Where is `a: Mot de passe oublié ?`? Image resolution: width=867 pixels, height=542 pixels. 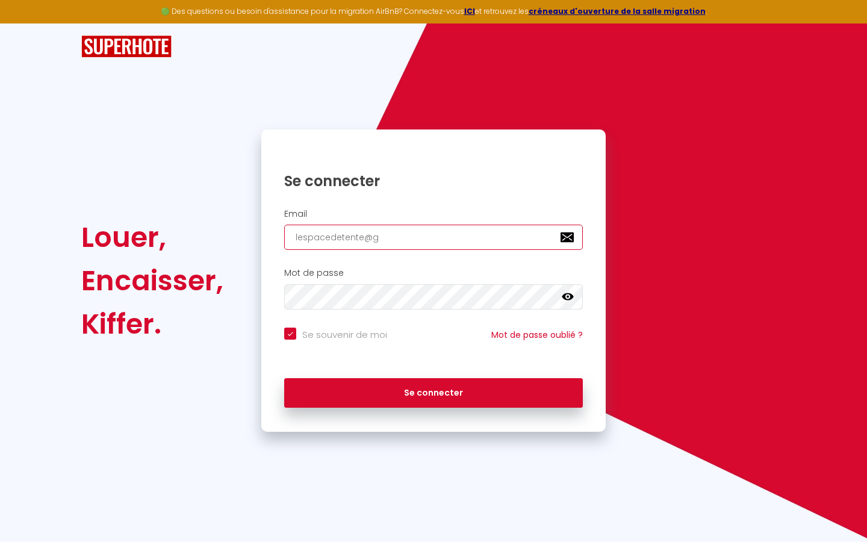
a: Mot de passe oublié ? is located at coordinates (537, 335).